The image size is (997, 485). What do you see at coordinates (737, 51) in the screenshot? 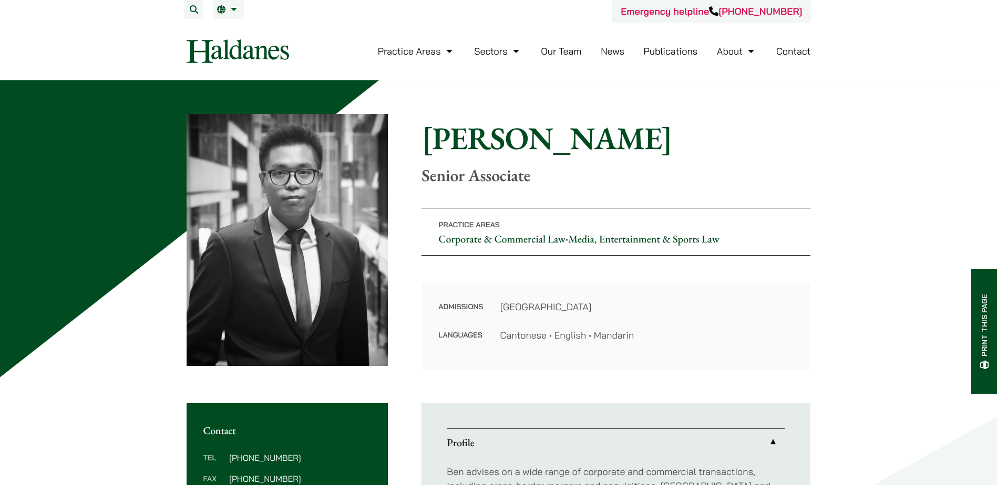
I see `a: About` at bounding box center [737, 51].